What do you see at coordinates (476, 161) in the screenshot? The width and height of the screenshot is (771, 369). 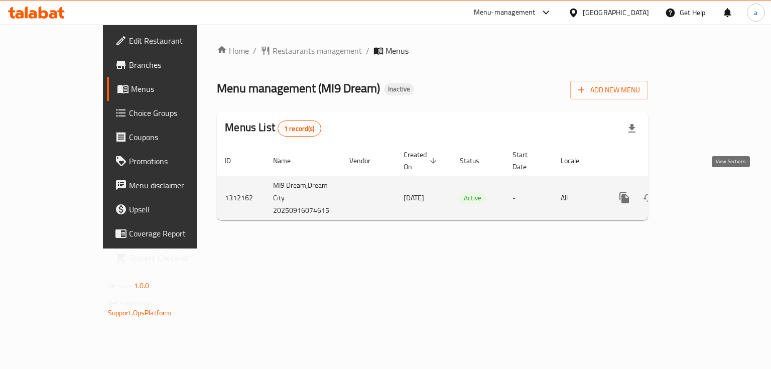 I see `span: Status` at bounding box center [476, 161].